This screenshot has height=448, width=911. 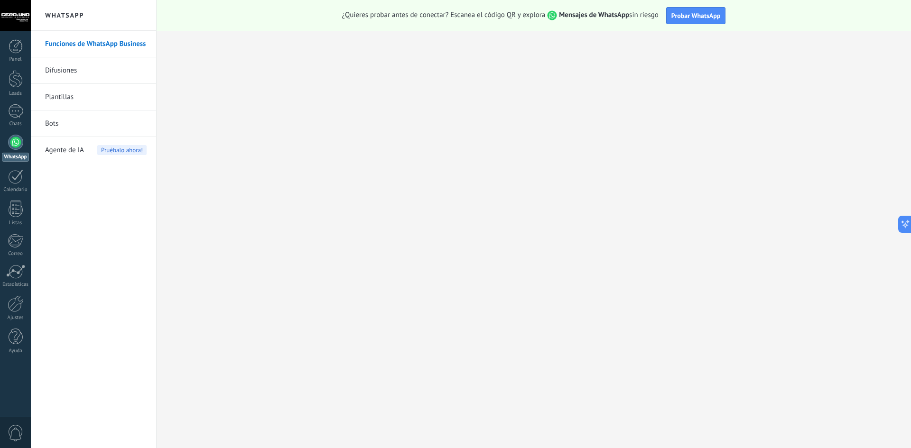 I want to click on a: Difusiones, so click(x=96, y=71).